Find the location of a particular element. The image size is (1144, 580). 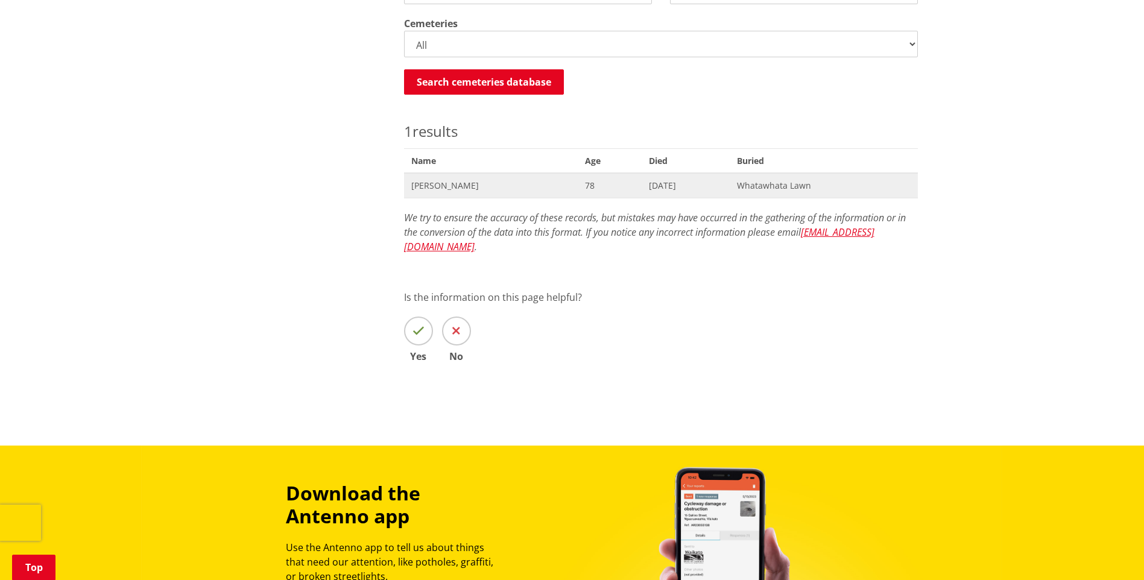

span: Yes is located at coordinates (419, 356).